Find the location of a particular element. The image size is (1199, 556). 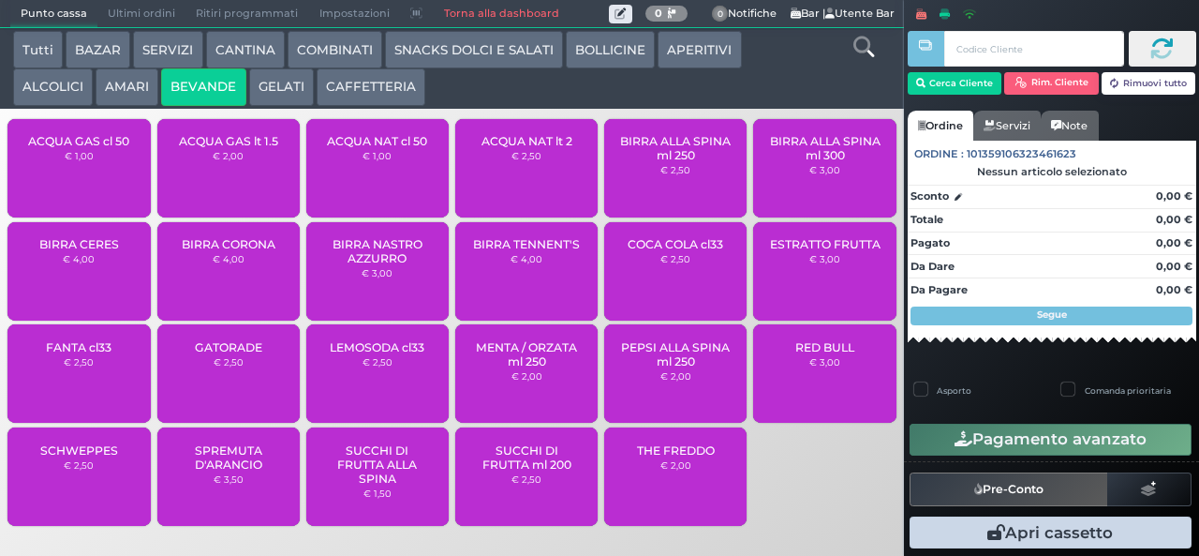

span: ACQUA GAS cl 50 is located at coordinates (79, 141).